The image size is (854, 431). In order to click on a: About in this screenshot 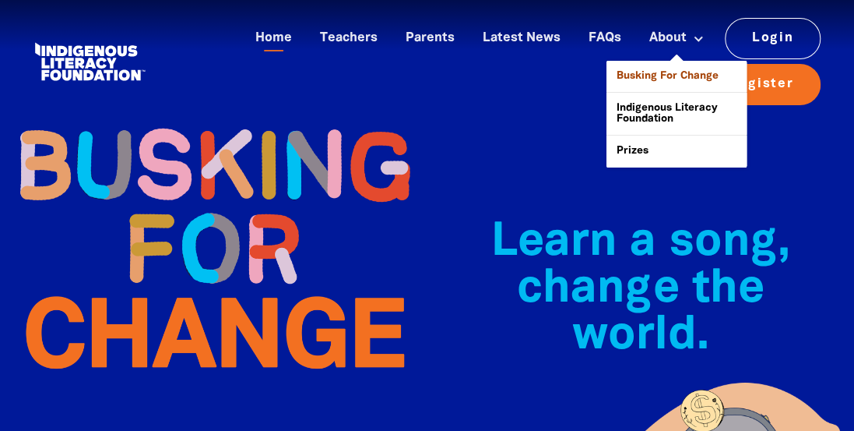, I will do `click(677, 38)`.